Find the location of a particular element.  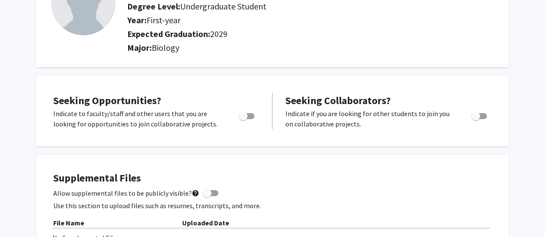

h2: Year: is located at coordinates (286, 20).